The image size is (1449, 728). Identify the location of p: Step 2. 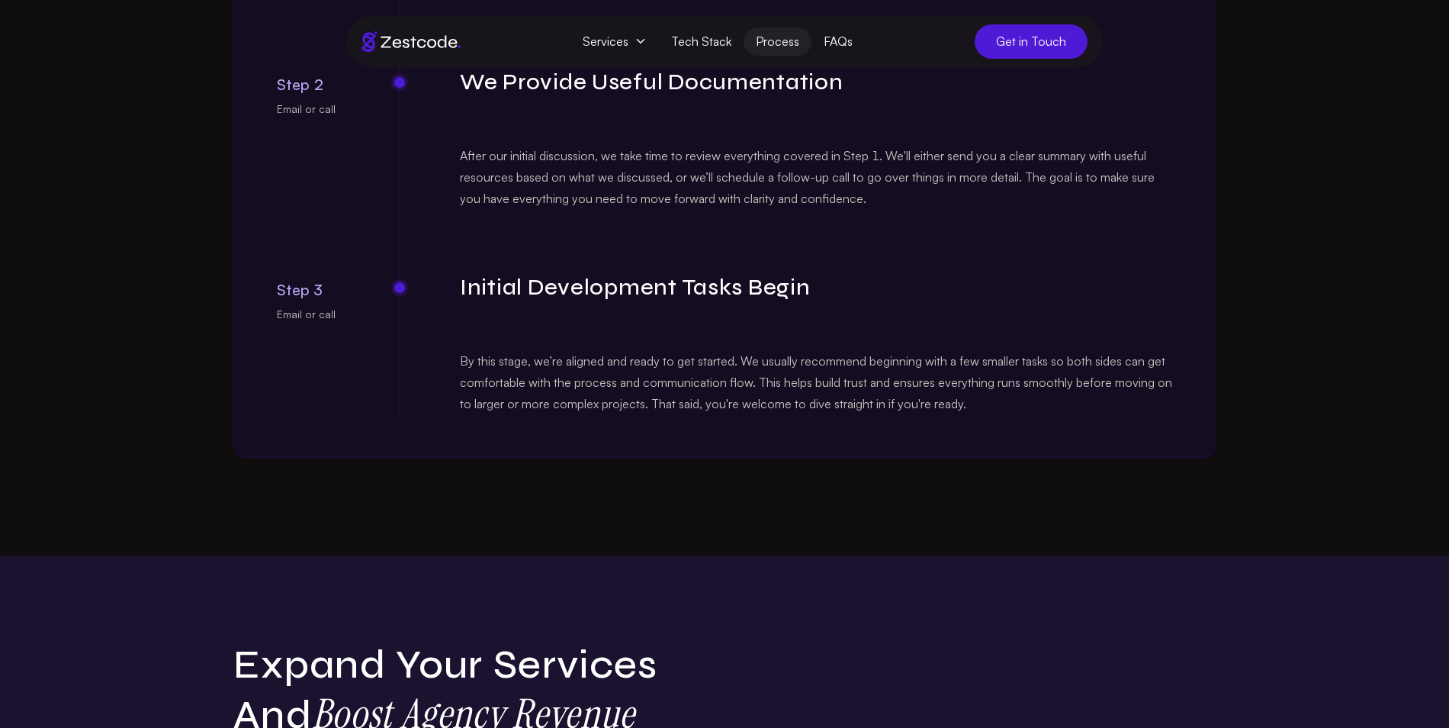
(313, 85).